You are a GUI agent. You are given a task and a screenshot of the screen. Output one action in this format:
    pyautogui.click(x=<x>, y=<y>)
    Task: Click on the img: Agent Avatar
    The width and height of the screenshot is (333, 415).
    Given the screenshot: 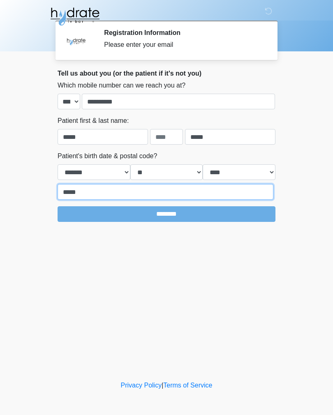 What is the action you would take?
    pyautogui.click(x=76, y=41)
    